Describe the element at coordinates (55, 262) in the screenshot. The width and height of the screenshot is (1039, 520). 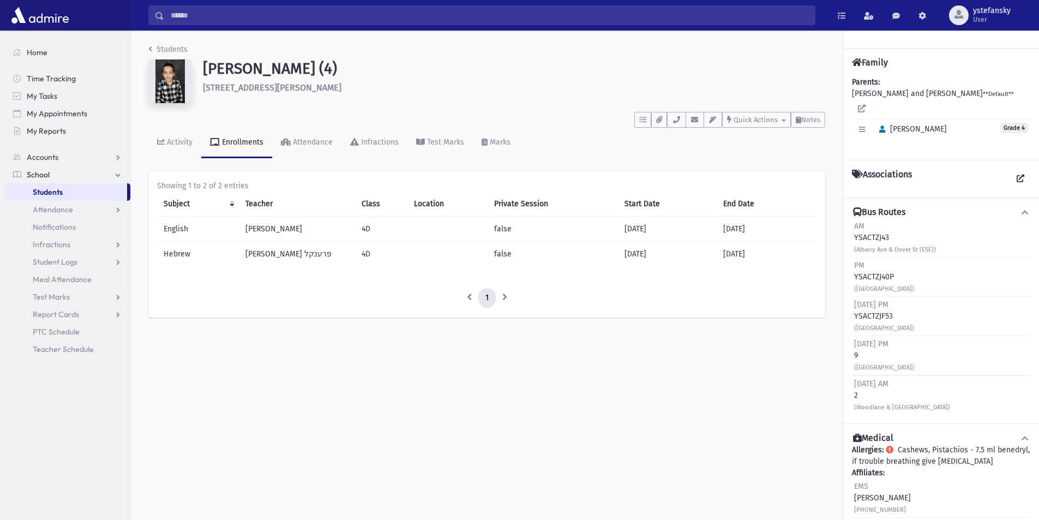
I see `span: Student Logs` at that location.